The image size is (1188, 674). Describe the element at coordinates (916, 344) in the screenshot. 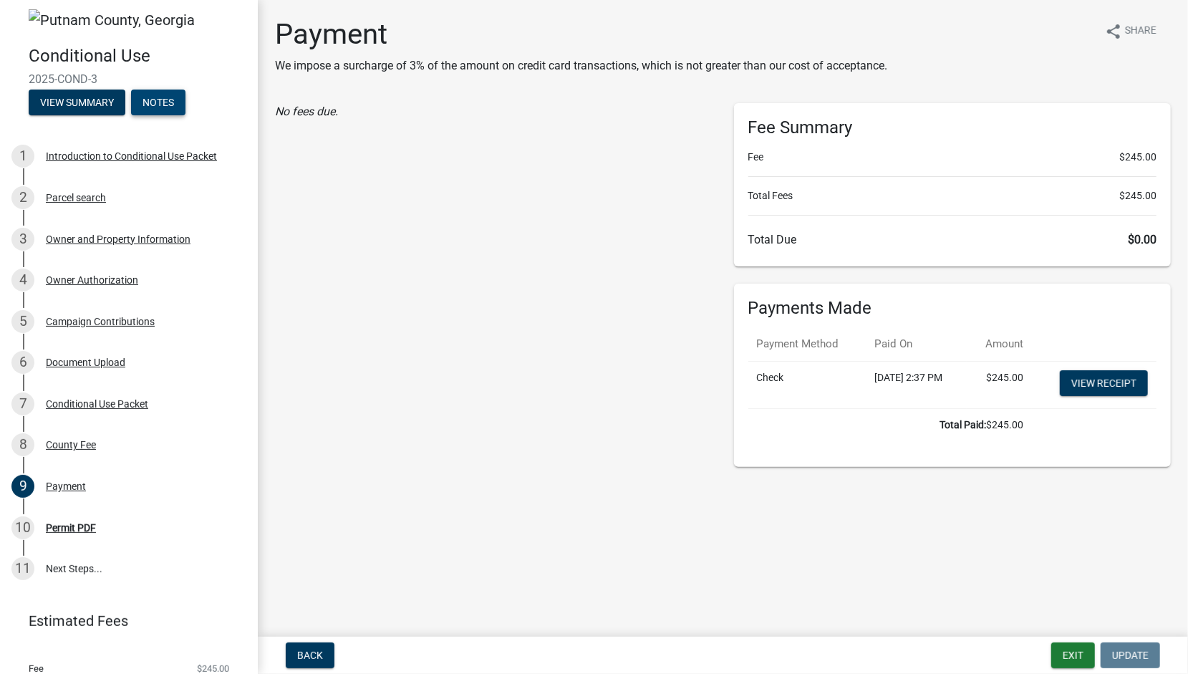

I see `th: Paid On` at that location.